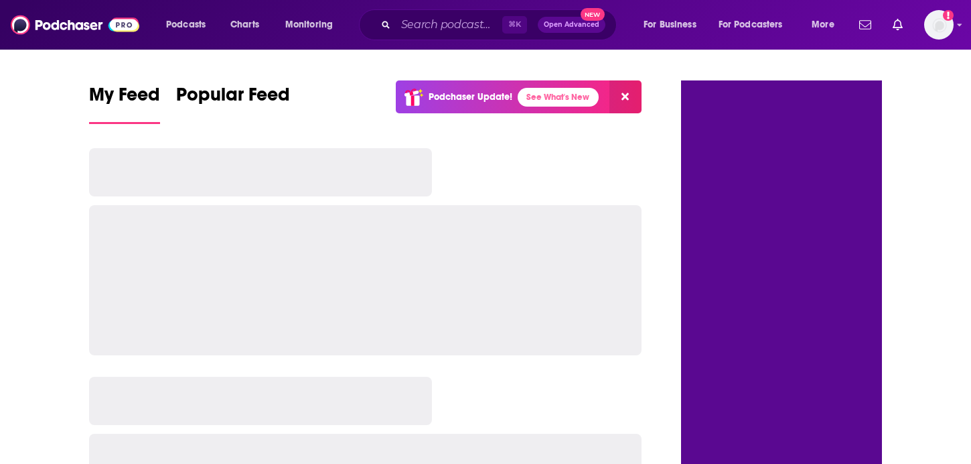 The width and height of the screenshot is (971, 464). What do you see at coordinates (670, 25) in the screenshot?
I see `span: For Business` at bounding box center [670, 25].